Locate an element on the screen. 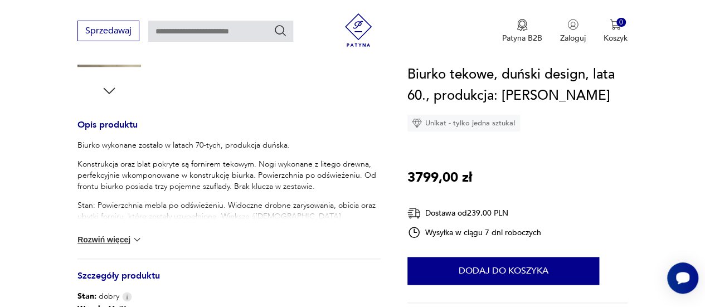  button: Dodaj do koszyka is located at coordinates (503, 271).